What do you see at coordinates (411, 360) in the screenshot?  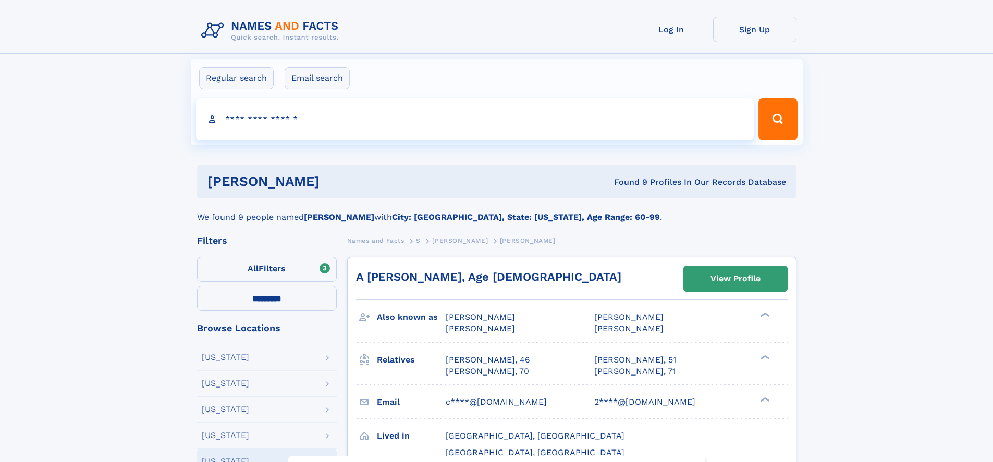 I see `h3: Relatives` at bounding box center [411, 360].